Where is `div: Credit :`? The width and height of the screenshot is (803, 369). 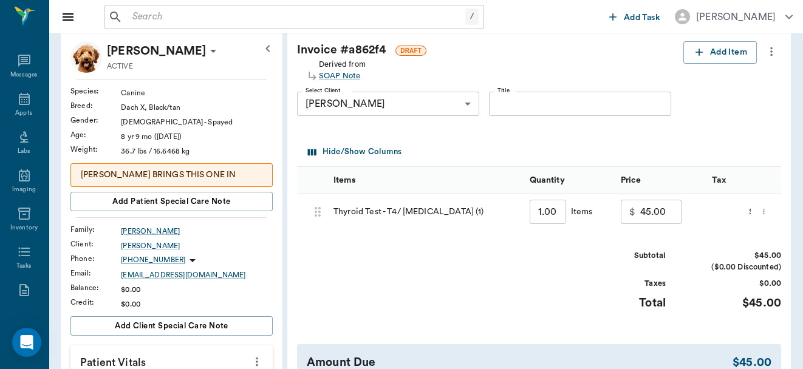
div: Credit : is located at coordinates (95, 302).